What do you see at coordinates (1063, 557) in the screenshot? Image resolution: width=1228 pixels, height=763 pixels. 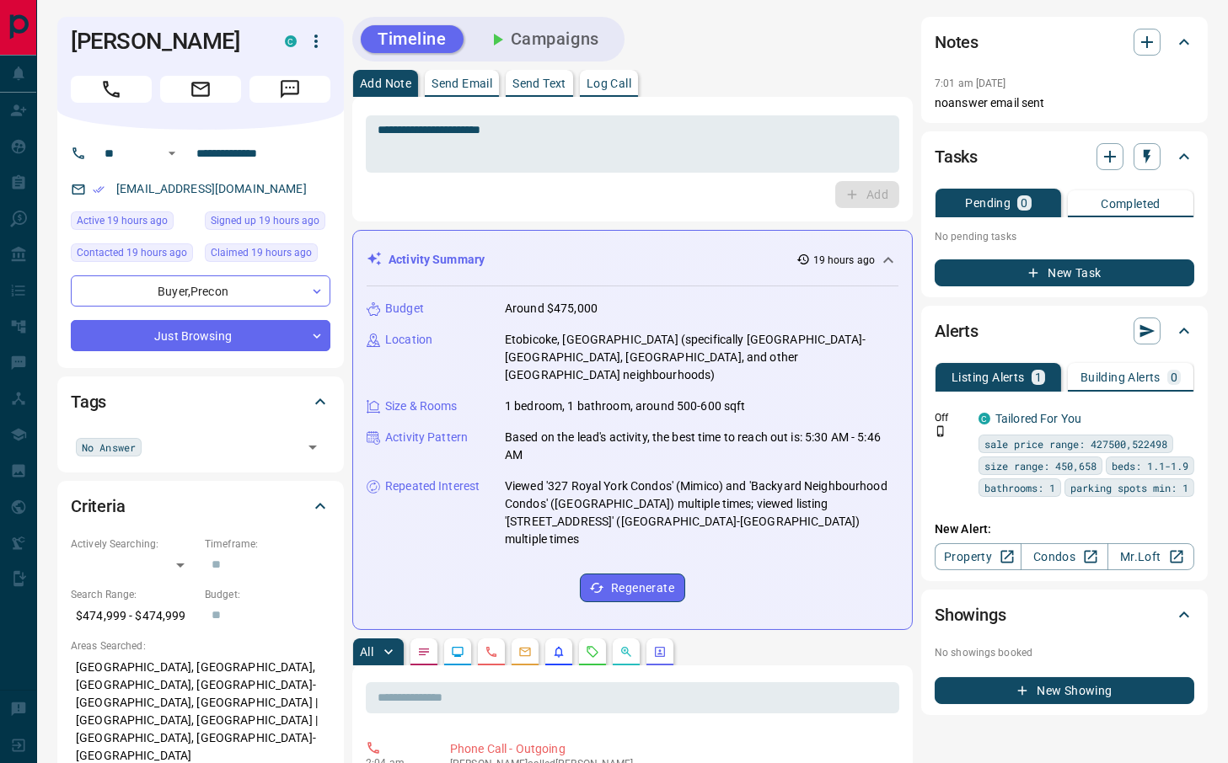 I see `a: Condos` at bounding box center [1063, 557].